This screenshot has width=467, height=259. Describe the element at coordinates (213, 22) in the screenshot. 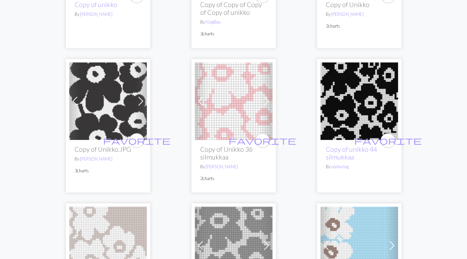

I see `a: KingBoo` at that location.